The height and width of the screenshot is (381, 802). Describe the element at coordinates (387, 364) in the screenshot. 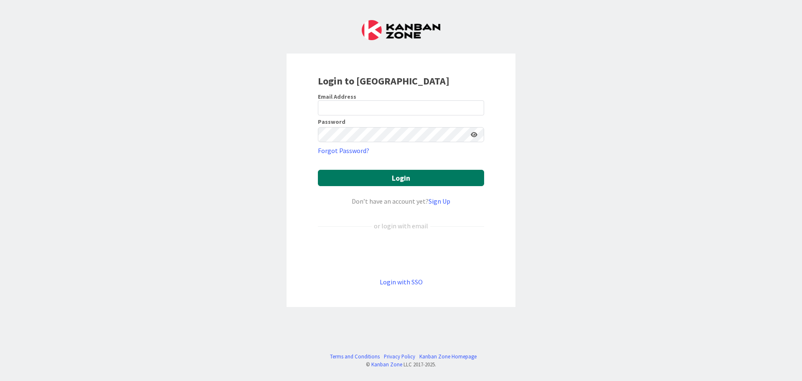

I see `a: Kanban Zone` at that location.